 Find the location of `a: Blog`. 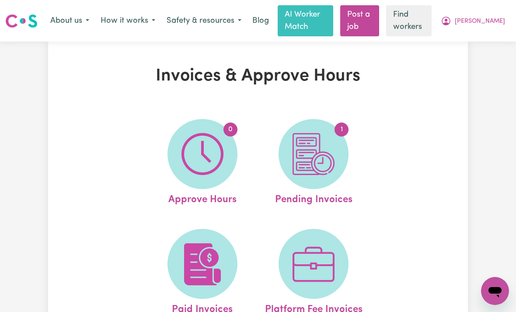

a: Blog is located at coordinates (261, 21).